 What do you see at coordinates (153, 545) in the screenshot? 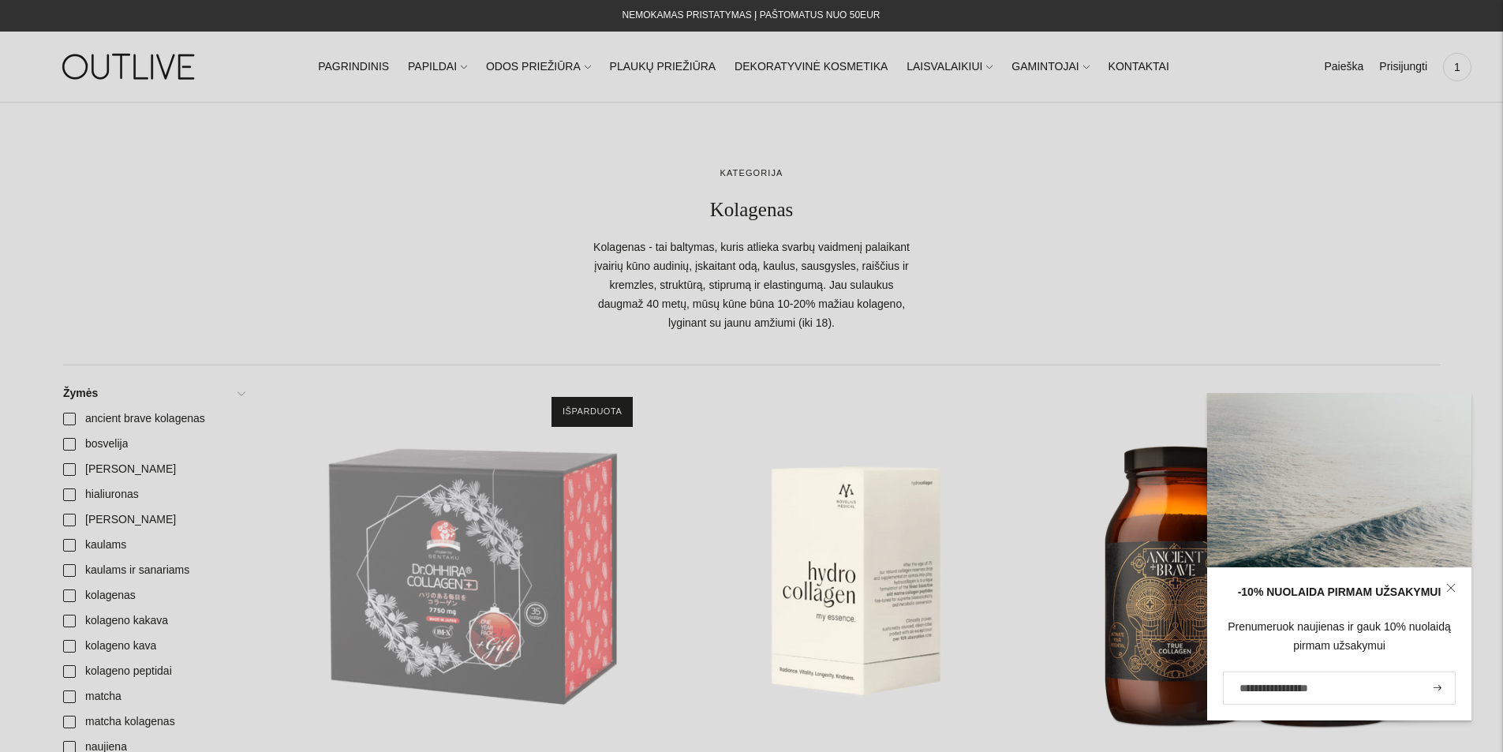
I see `a: kaulams` at bounding box center [153, 545].